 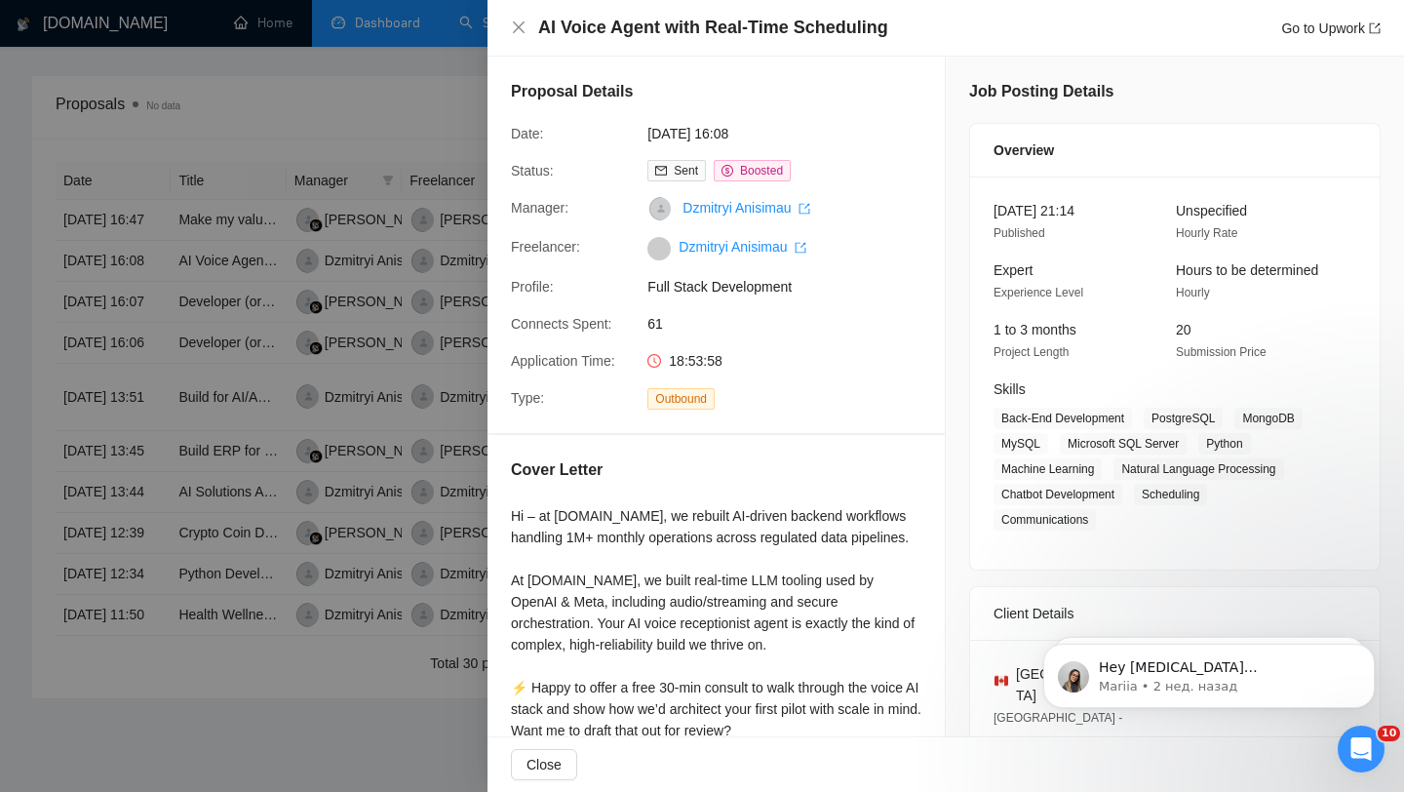 What do you see at coordinates (728, 171) in the screenshot?
I see `span: dollar` at bounding box center [728, 171].